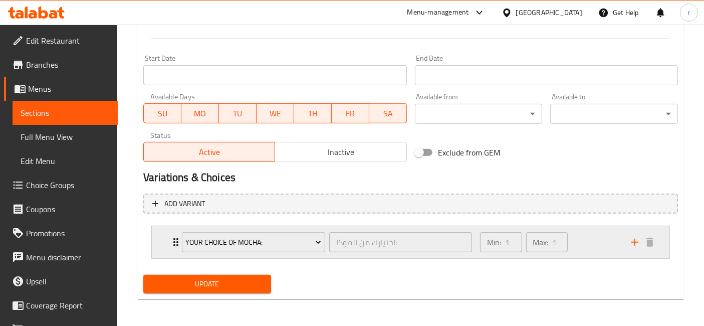 The width and height of the screenshot is (704, 326). What do you see at coordinates (470, 152) in the screenshot?
I see `span: Exclude from GEM` at bounding box center [470, 152].